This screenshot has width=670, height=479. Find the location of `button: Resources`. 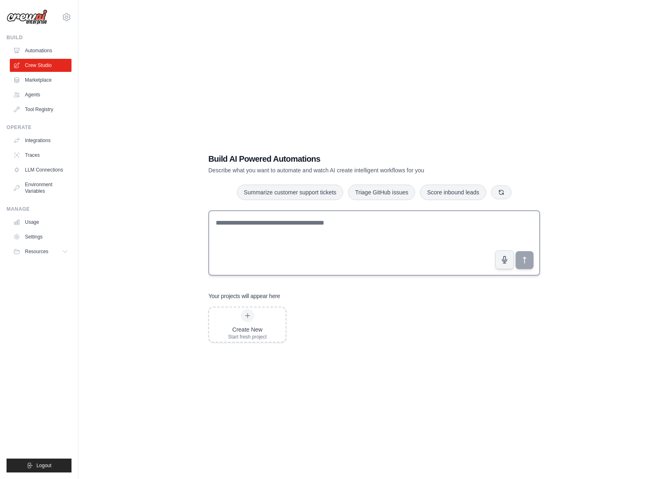

button: Resources is located at coordinates (40, 252).